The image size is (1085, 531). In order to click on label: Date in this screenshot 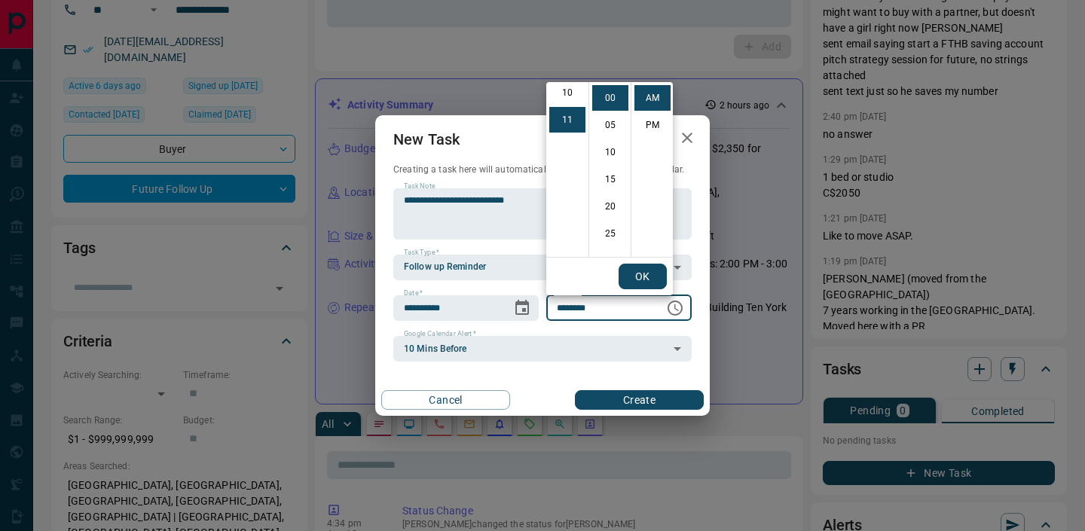, I will do `click(413, 293)`.